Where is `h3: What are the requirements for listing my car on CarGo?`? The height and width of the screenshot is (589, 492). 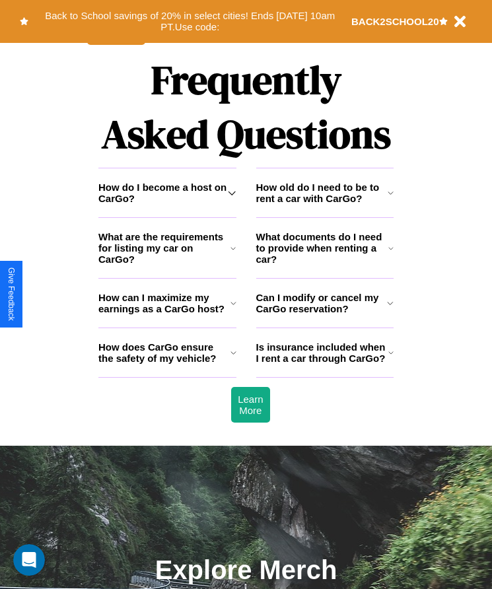
h3: What are the requirements for listing my car on CarGo? is located at coordinates (164, 248).